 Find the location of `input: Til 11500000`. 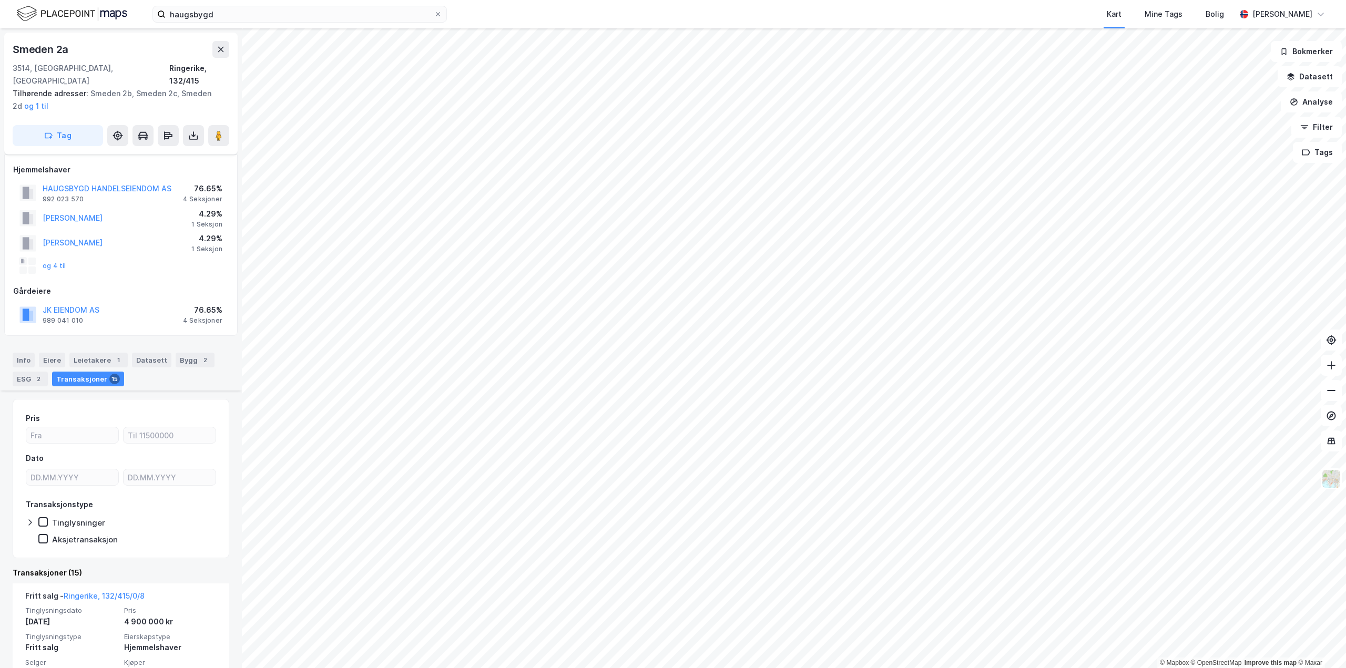

input: Til 11500000 is located at coordinates (169, 435).